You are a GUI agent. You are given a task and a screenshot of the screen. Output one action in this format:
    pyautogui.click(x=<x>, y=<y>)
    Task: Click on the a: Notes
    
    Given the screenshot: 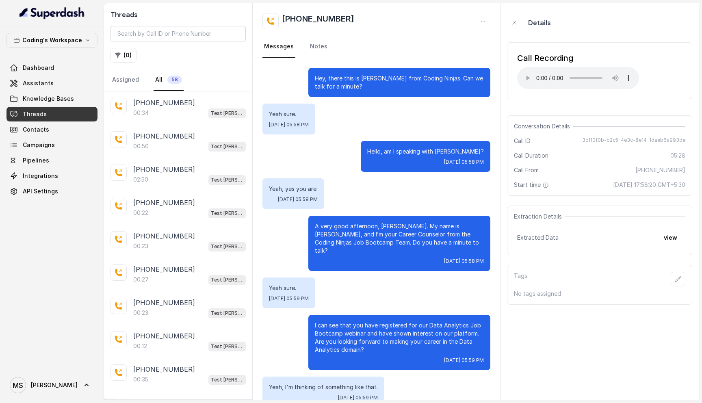 What is the action you would take?
    pyautogui.click(x=318, y=47)
    